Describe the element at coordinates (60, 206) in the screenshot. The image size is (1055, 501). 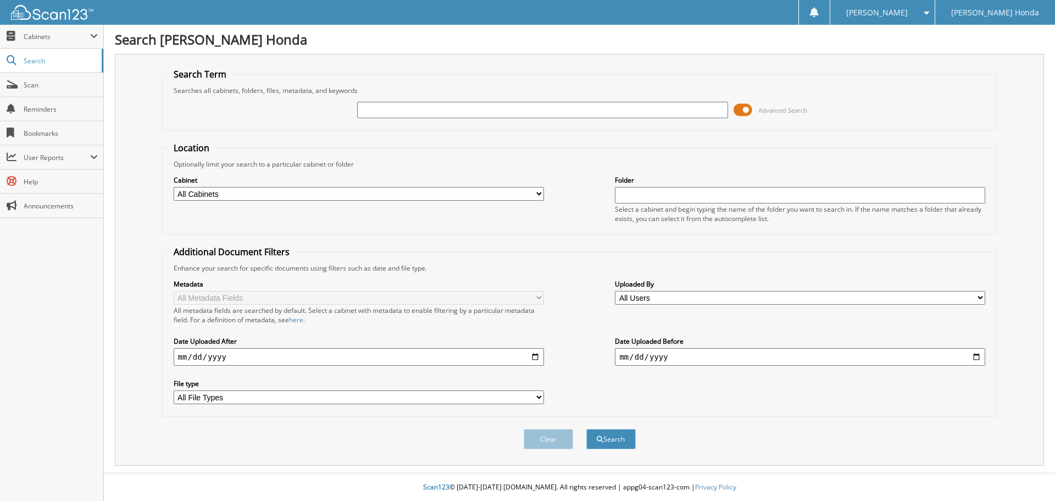
I see `span: Announcements` at that location.